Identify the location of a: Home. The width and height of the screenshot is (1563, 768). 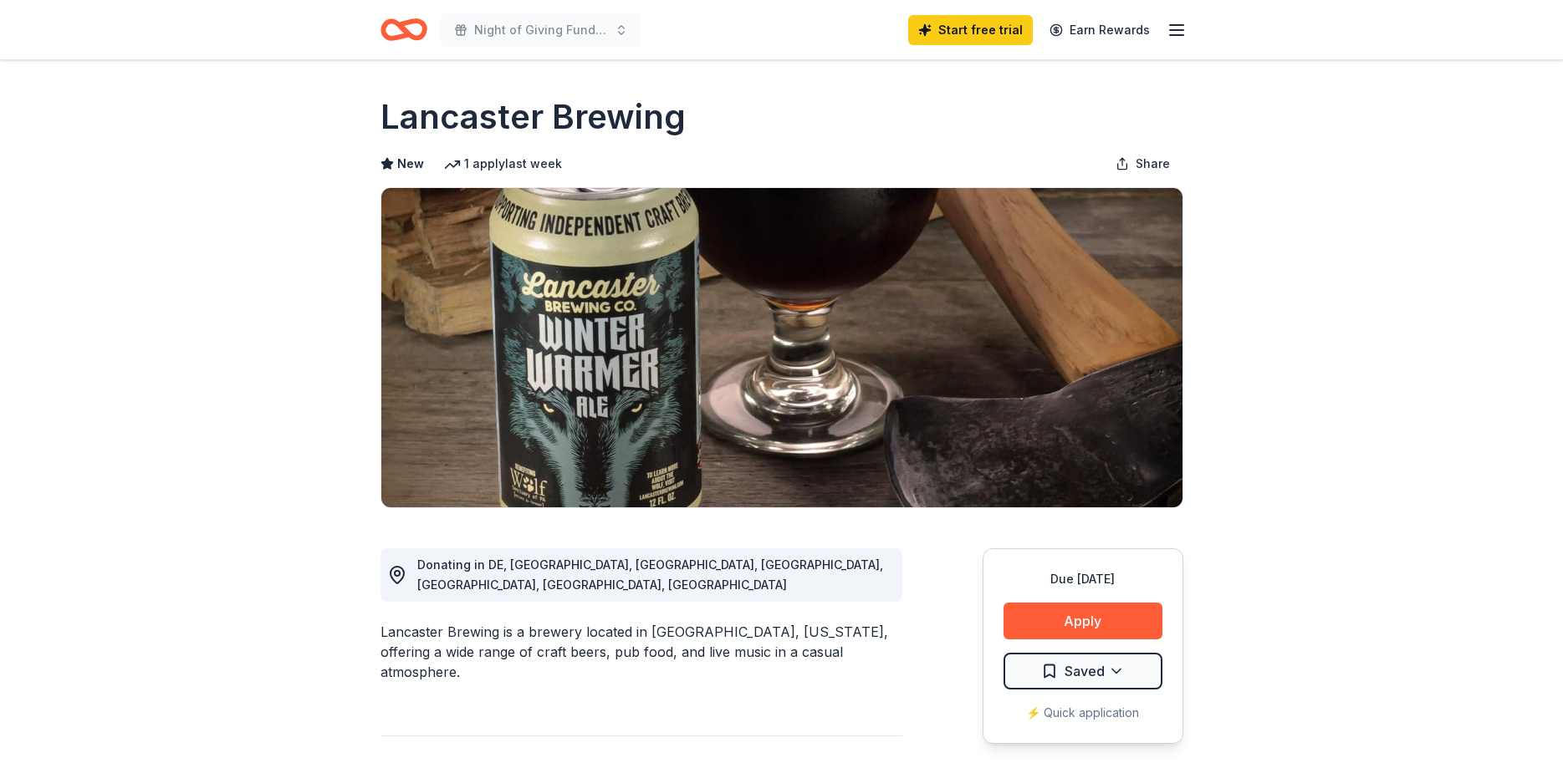
(404, 29).